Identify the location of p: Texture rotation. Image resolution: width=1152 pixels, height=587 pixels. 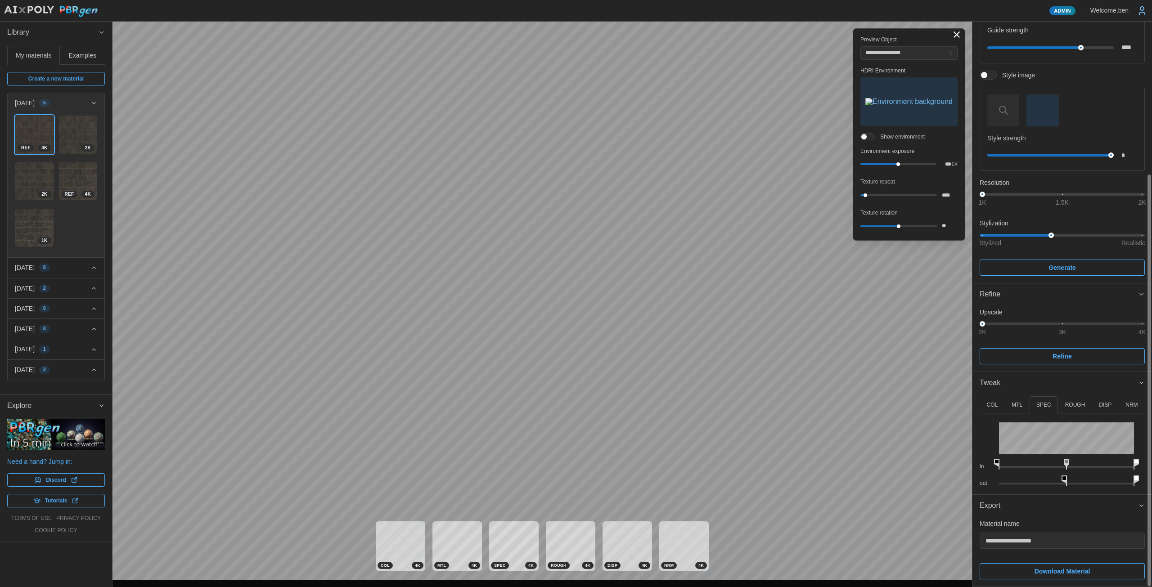
(909, 213).